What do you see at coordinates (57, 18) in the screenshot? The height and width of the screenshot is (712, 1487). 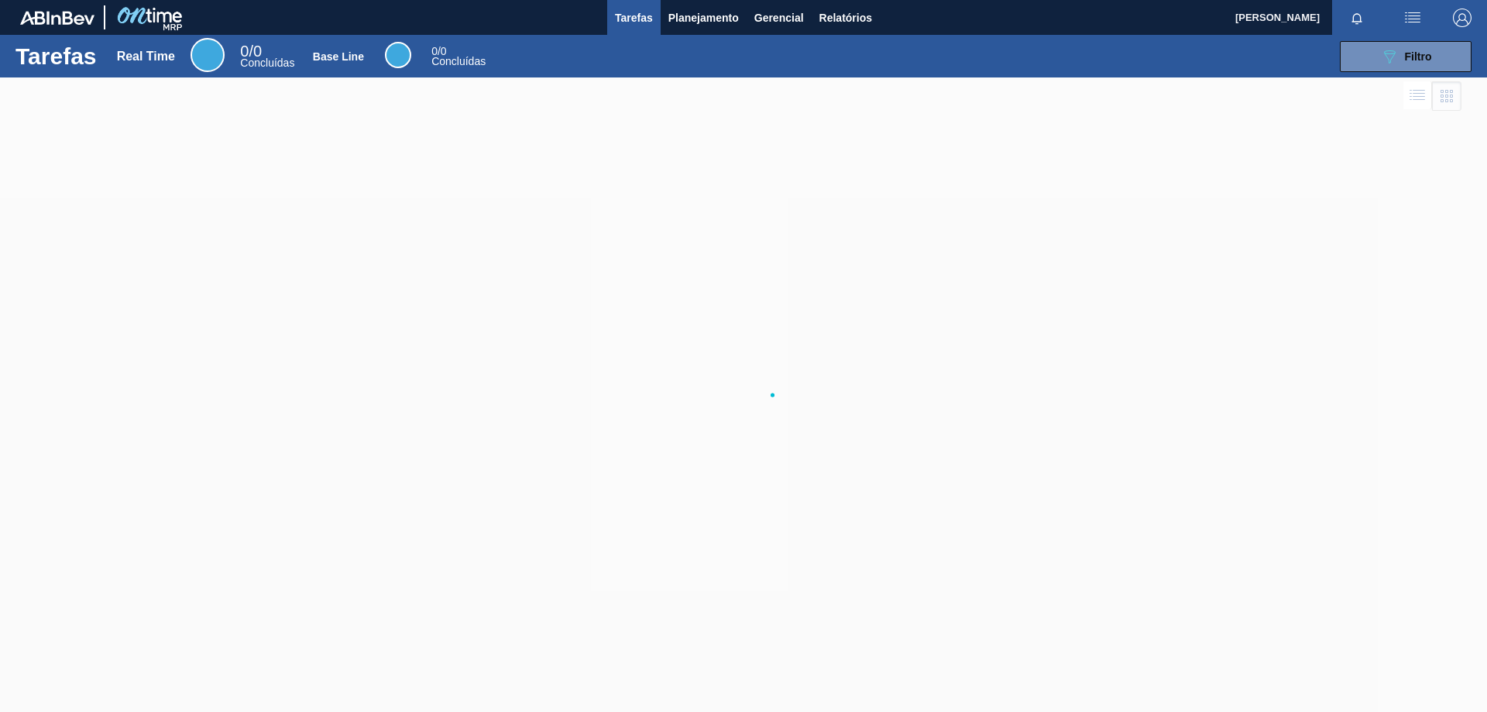 I see `img: TNhmsLtSVTkK8tSr43FrP2fwEKptu5GPRR3wAAAABJRU5ErkJggg==` at bounding box center [57, 18].